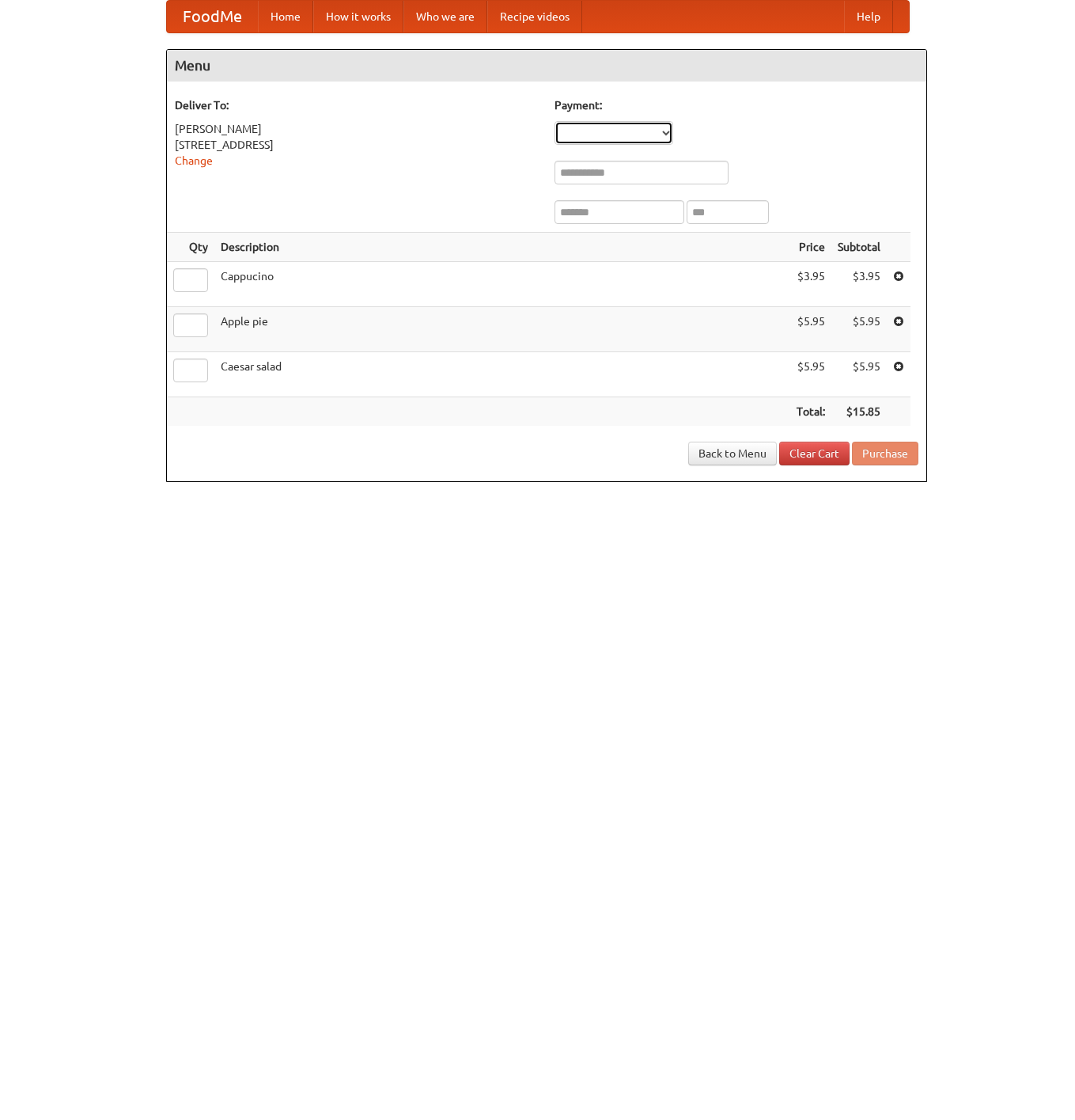  I want to click on a: Help, so click(869, 17).